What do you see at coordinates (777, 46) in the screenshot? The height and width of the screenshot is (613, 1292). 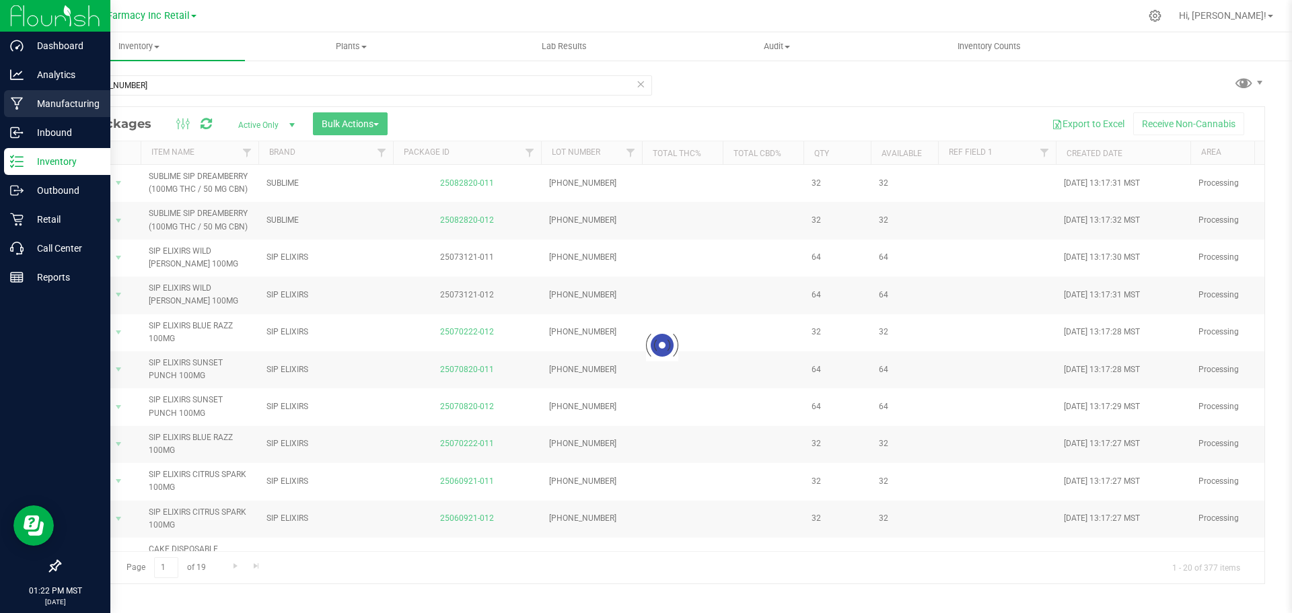 I see `span: Audit` at bounding box center [777, 46].